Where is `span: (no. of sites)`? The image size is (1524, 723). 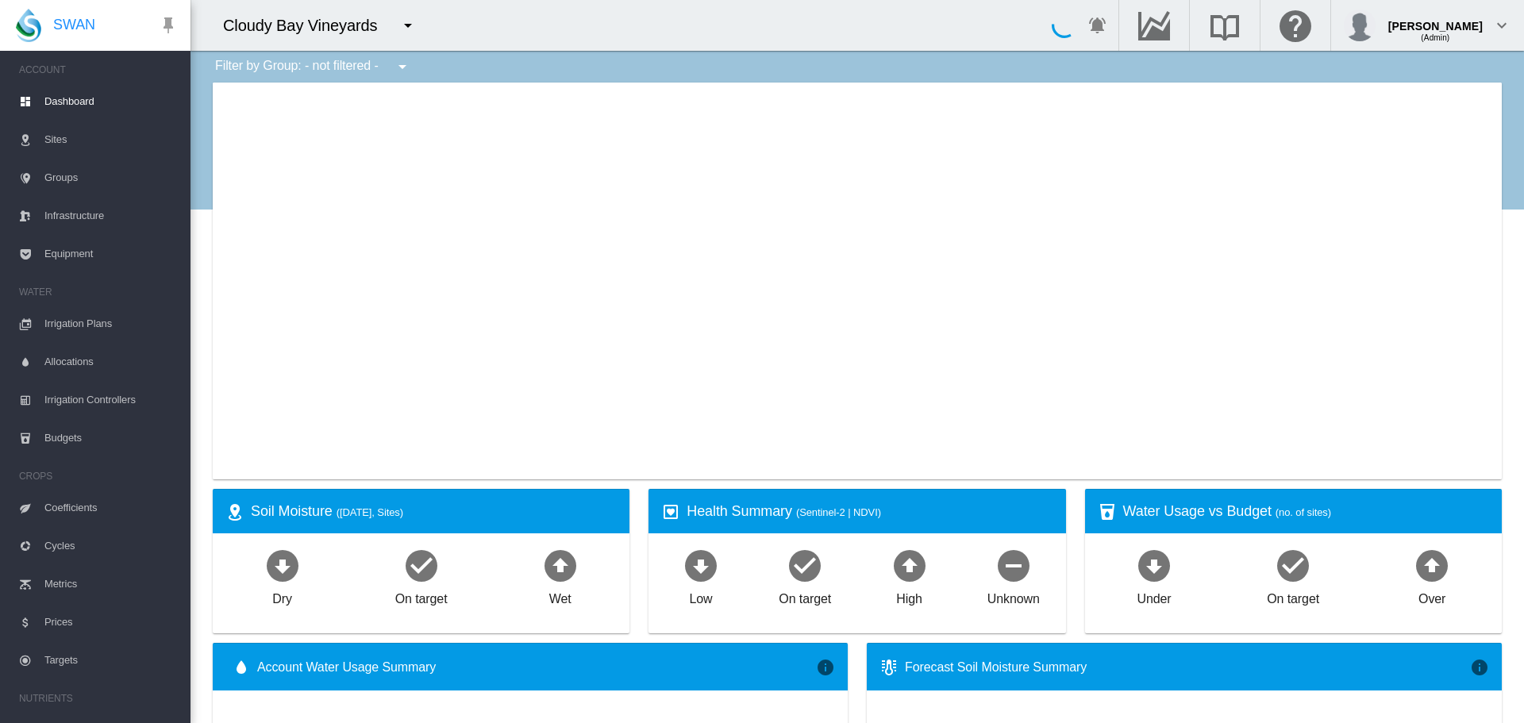 span: (no. of sites) is located at coordinates (1303, 512).